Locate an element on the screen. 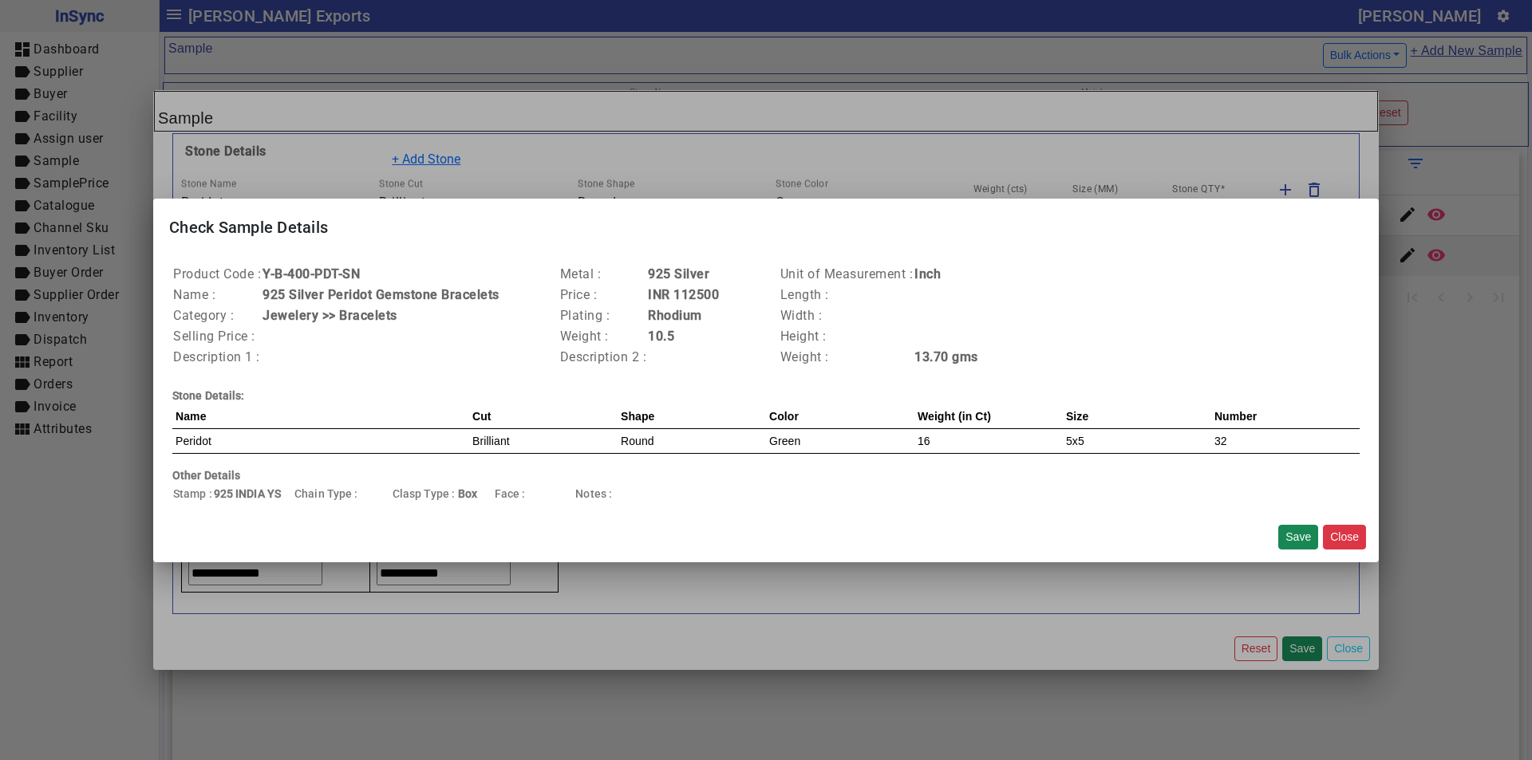 This screenshot has width=1532, height=760. b: 10.5 is located at coordinates (661, 336).